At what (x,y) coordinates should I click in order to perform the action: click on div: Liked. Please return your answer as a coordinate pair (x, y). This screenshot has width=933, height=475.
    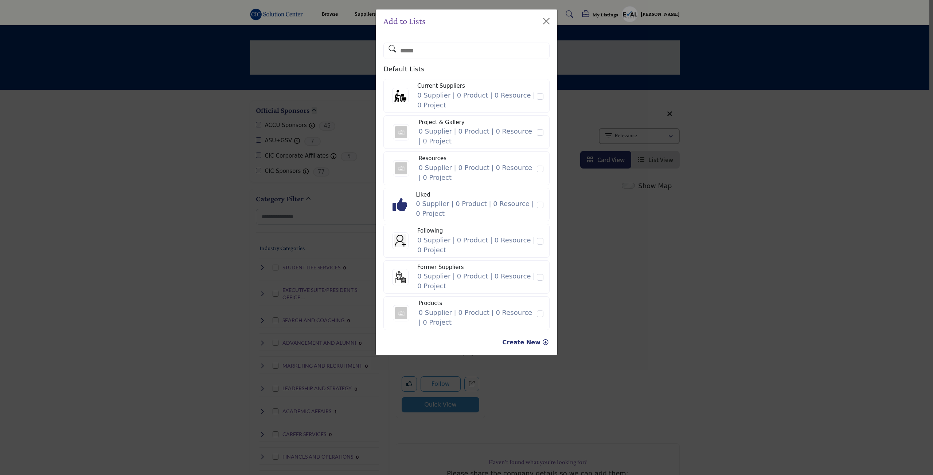
    Looking at the image, I should click on (476, 195).